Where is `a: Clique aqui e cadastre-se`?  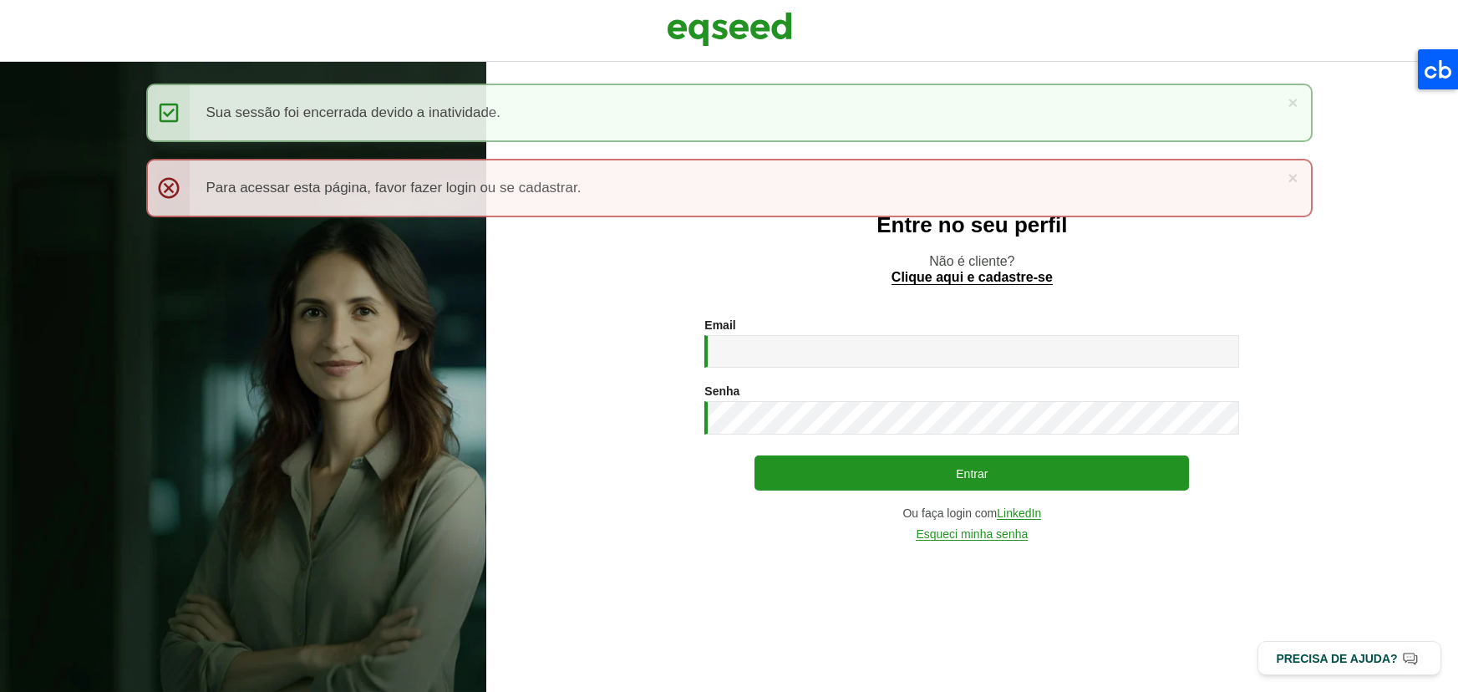 a: Clique aqui e cadastre-se is located at coordinates (972, 277).